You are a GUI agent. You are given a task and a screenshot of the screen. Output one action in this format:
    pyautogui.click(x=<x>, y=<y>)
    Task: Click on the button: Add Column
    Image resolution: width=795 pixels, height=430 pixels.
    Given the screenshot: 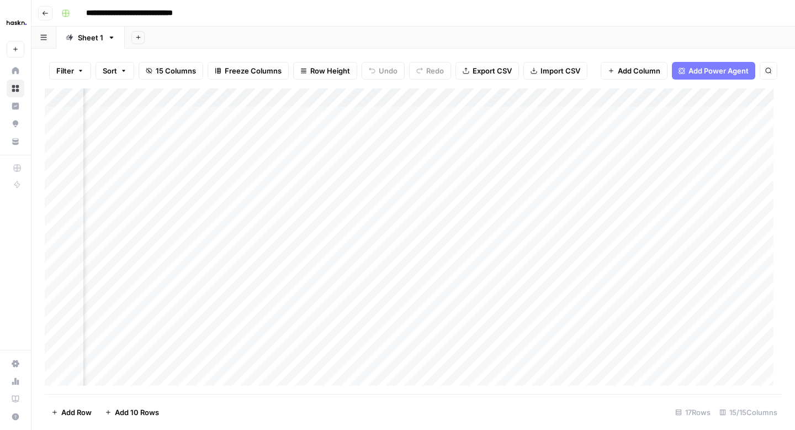 What is the action you would take?
    pyautogui.click(x=634, y=71)
    